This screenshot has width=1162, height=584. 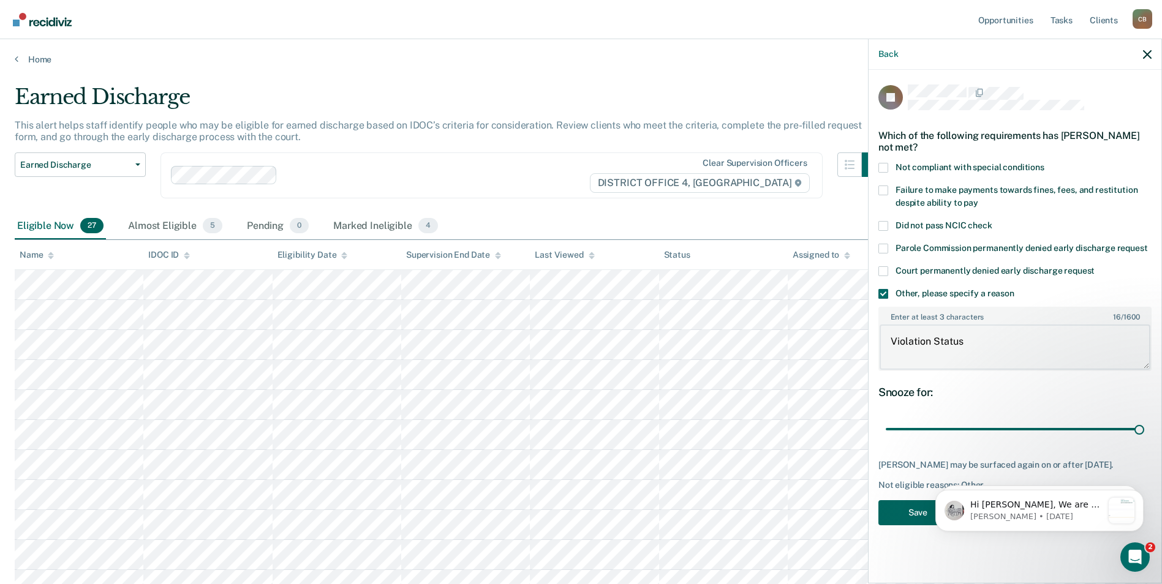 I want to click on button: Profile dropdown button, so click(x=1142, y=19).